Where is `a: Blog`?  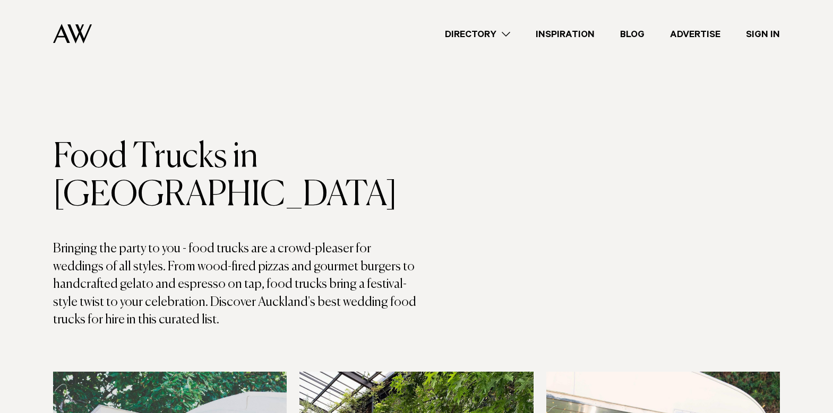
a: Blog is located at coordinates (632, 34).